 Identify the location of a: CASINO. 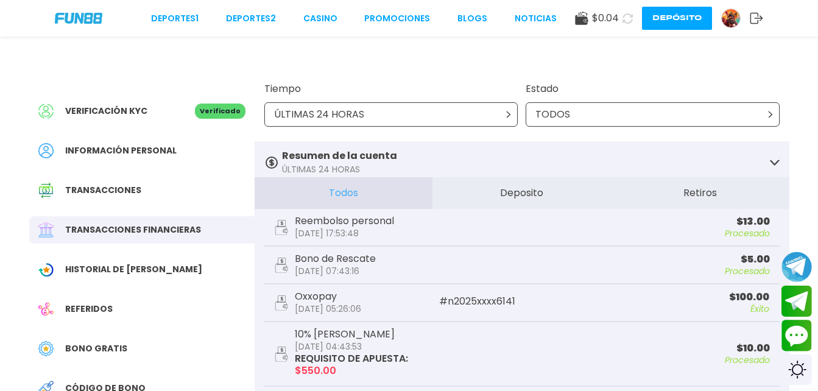
(320, 18).